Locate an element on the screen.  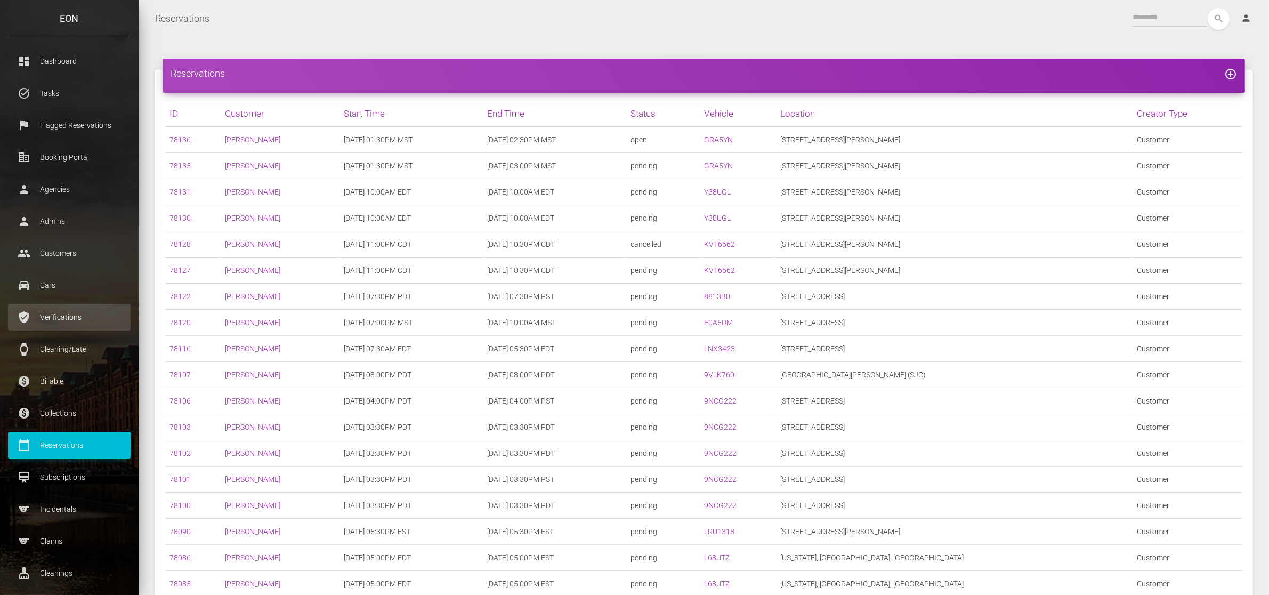
a: dashboard Dashboard is located at coordinates (69, 61).